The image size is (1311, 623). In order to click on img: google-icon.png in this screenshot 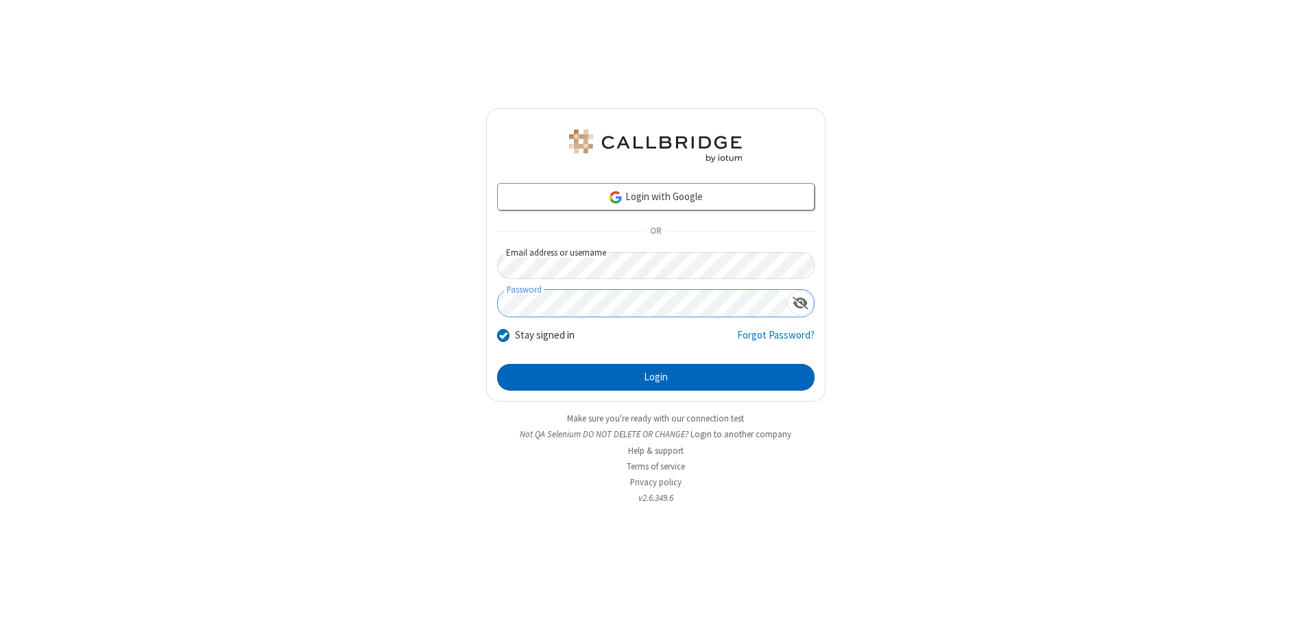, I will do `click(616, 197)`.